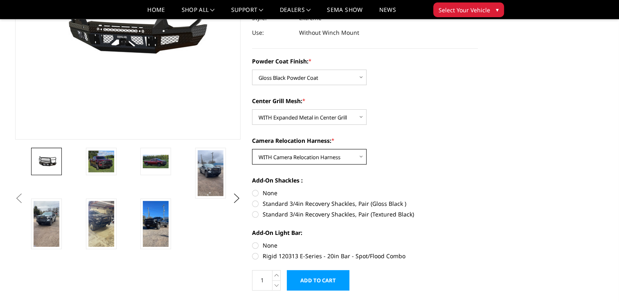 The height and width of the screenshot is (302, 619). What do you see at coordinates (295, 13) in the screenshot?
I see `a: Dealers` at bounding box center [295, 13].